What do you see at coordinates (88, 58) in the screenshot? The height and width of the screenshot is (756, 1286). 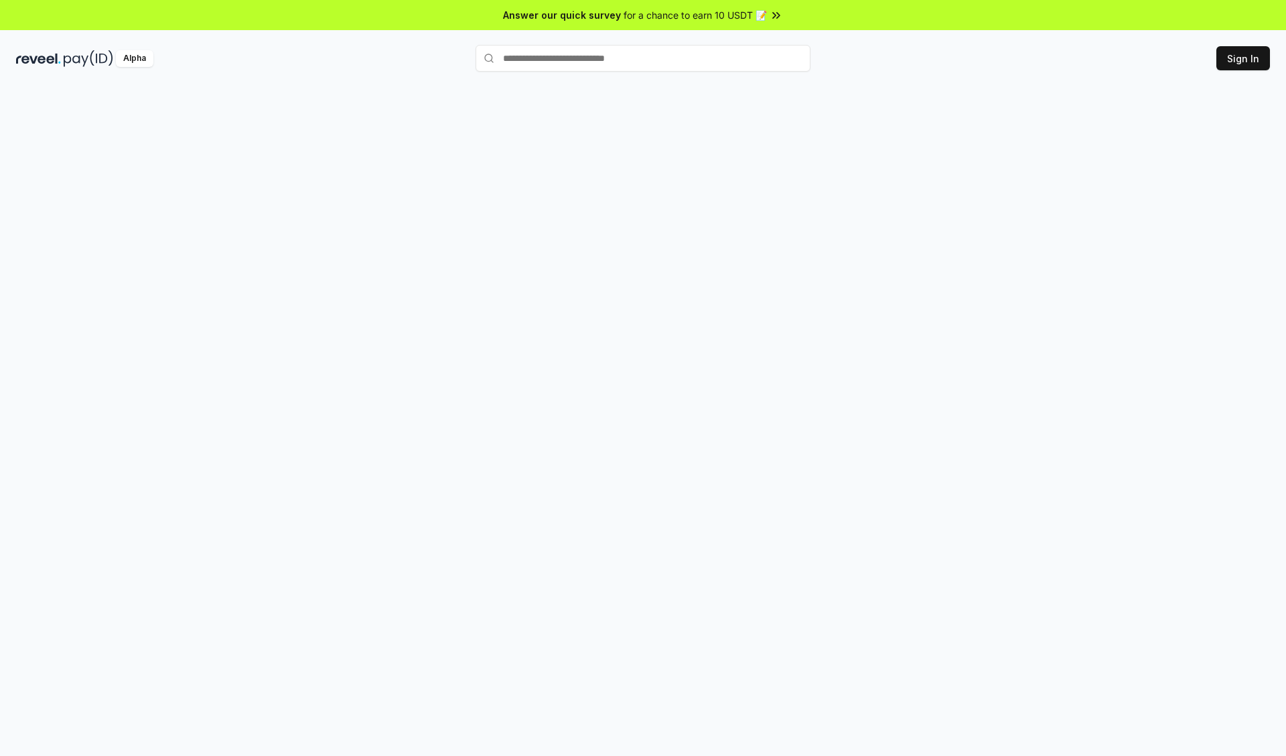 I see `img: pay_id` at bounding box center [88, 58].